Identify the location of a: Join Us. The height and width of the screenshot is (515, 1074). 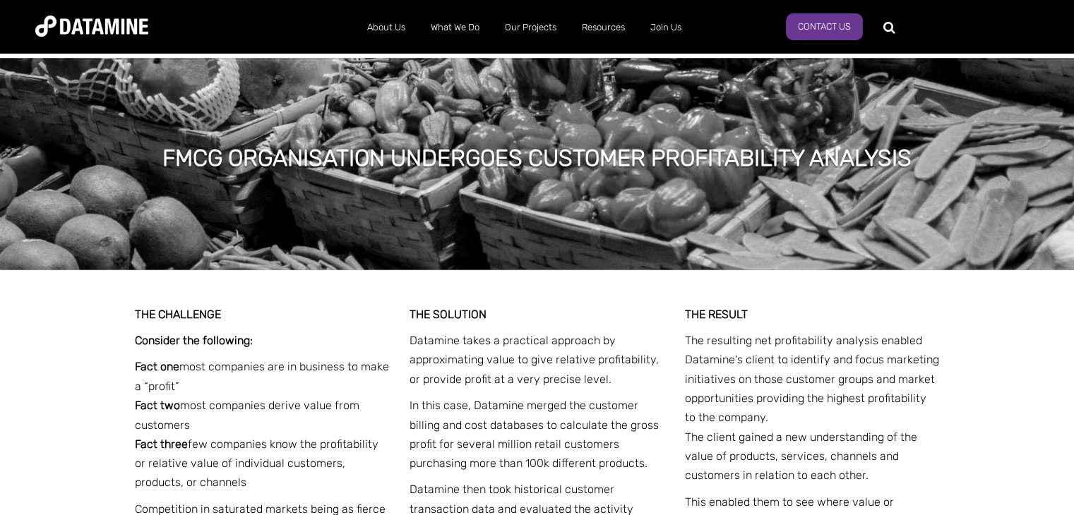
(666, 28).